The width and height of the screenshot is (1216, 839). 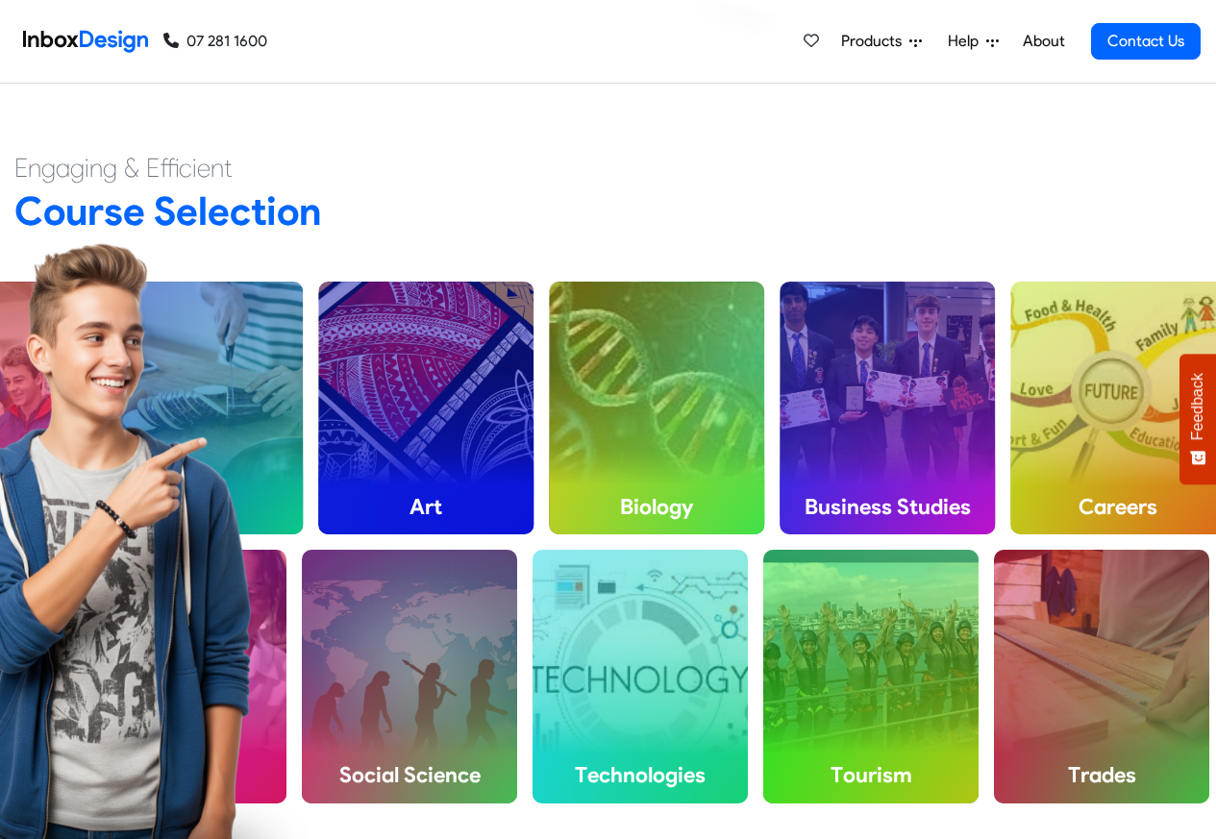 What do you see at coordinates (657, 507) in the screenshot?
I see `h4: Biology` at bounding box center [657, 507].